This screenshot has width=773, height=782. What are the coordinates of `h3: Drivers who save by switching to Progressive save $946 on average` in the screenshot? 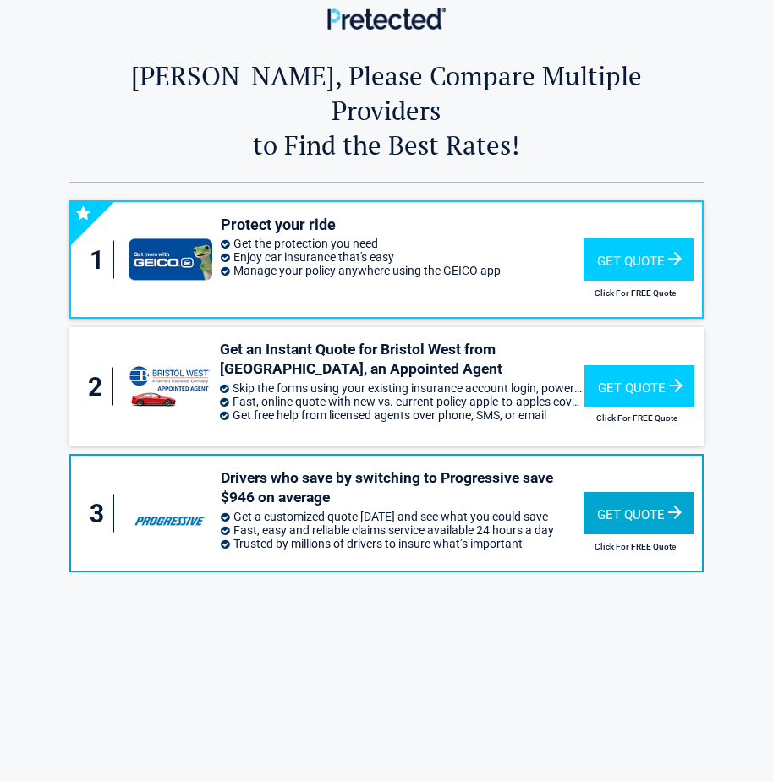 It's located at (402, 488).